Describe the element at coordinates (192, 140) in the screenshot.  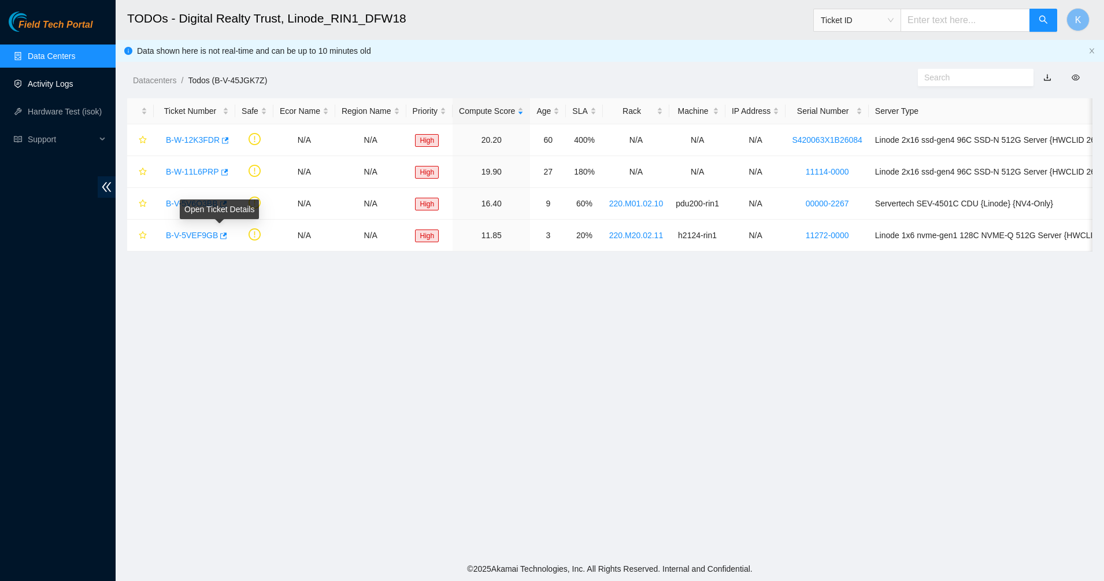
I see `a: B-W-12K3FDR` at that location.